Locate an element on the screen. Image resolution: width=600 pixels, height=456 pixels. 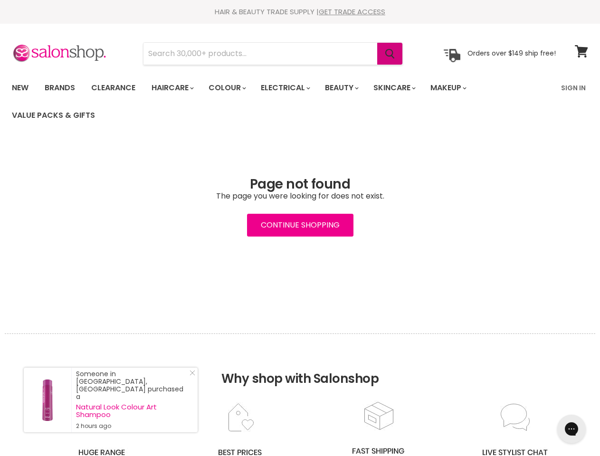
form: Product is located at coordinates (272, 54).